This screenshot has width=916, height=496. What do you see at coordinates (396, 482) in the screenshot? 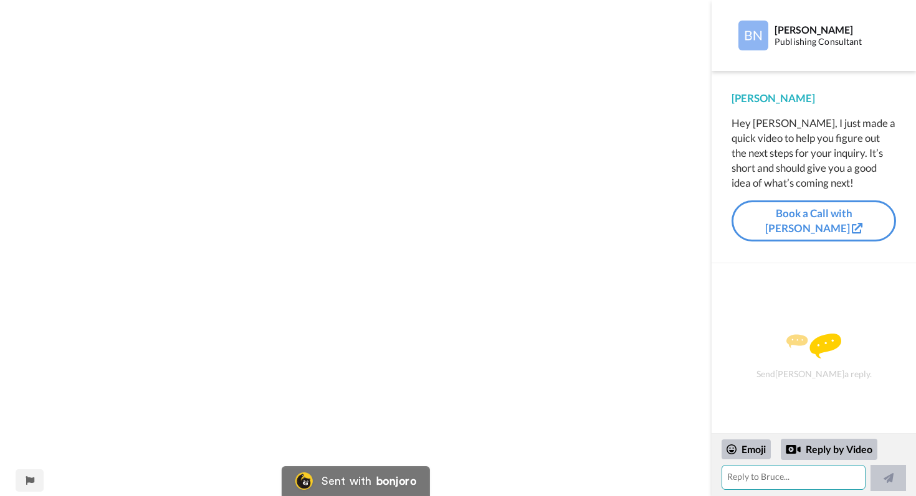
I see `div: bonjoro` at bounding box center [396, 482].